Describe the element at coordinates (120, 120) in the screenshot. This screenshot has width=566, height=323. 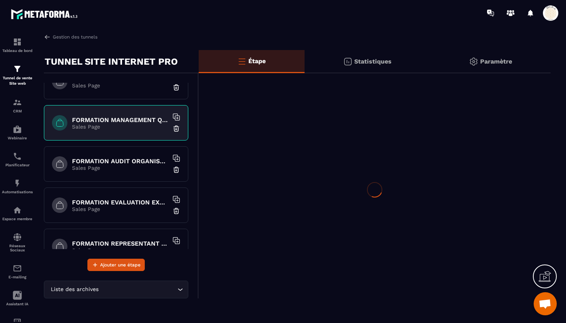
I see `h6: FORMATION MANAGEMENT QUALITE ET RISQUES EN ESSMS` at that location.